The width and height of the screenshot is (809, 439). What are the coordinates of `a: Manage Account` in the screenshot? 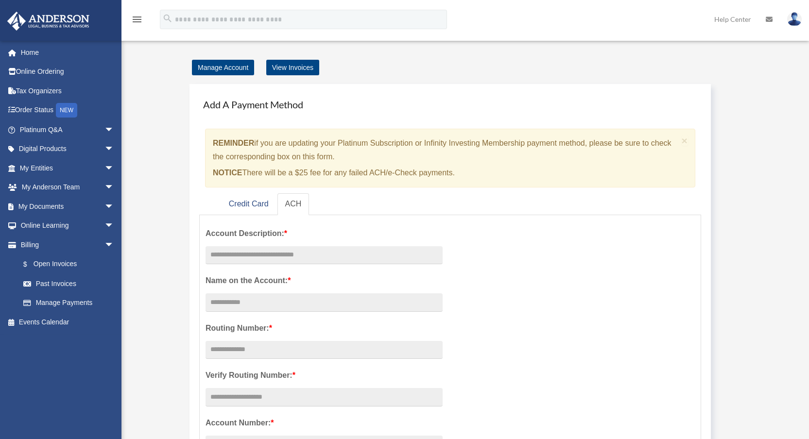 It's located at (223, 68).